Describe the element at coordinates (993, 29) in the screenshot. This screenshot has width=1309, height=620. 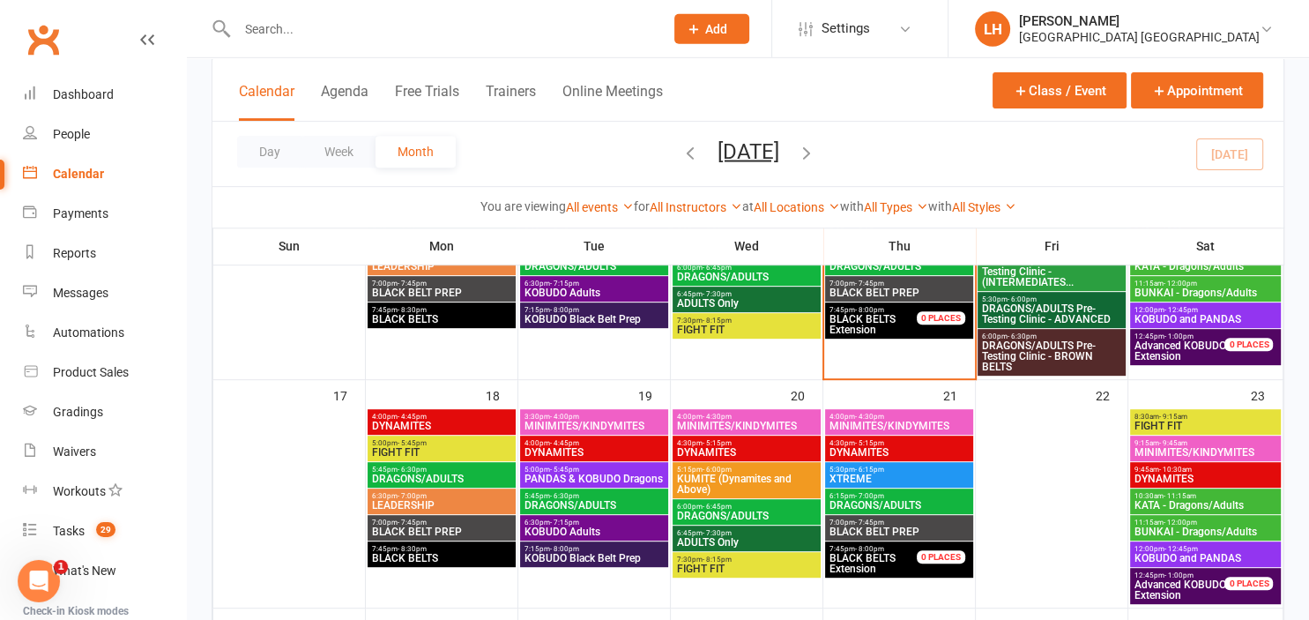
I see `div: LH` at that location.